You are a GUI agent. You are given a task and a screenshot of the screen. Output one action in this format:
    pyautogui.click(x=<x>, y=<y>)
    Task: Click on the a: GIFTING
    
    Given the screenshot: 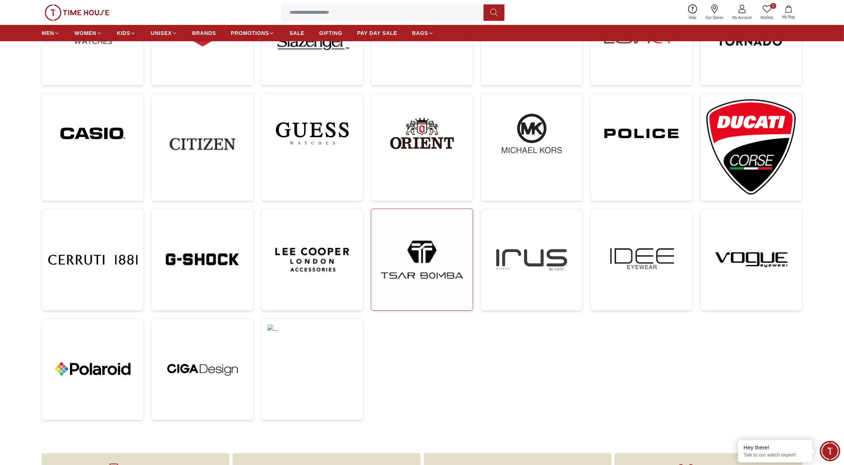 What is the action you would take?
    pyautogui.click(x=331, y=33)
    